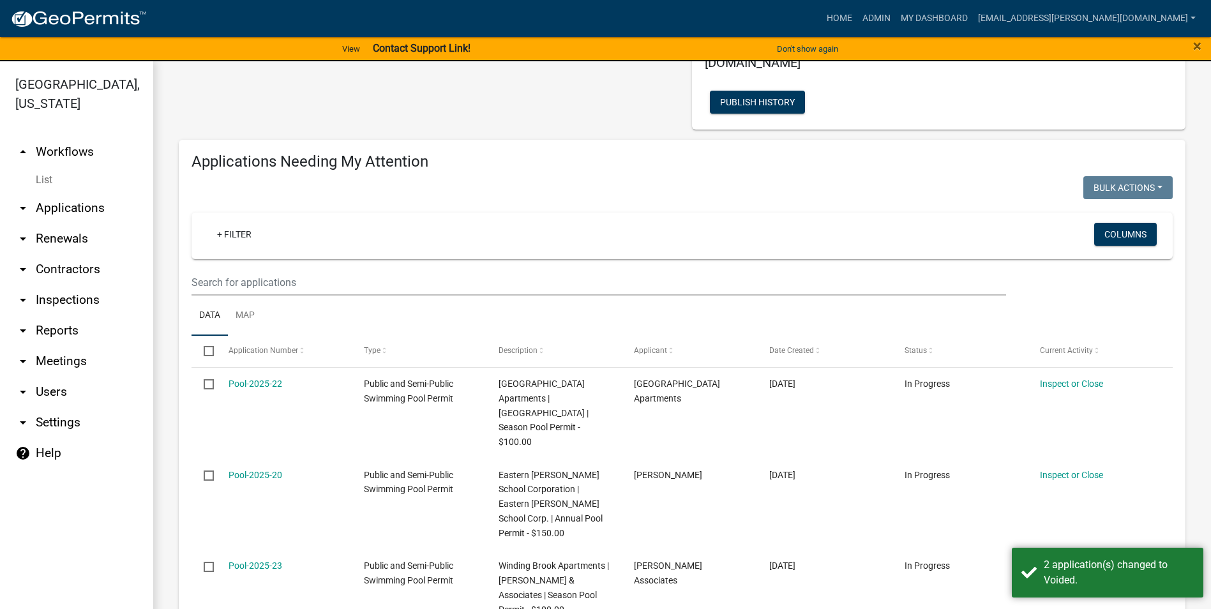 This screenshot has height=609, width=1211. Describe the element at coordinates (351, 49) in the screenshot. I see `a: View` at that location.